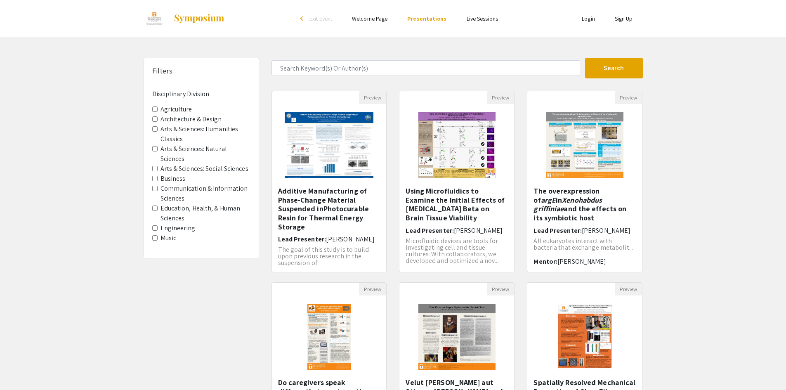 The width and height of the screenshot is (786, 390). Describe the element at coordinates (585, 337) in the screenshot. I see `img: <p><strong style="color: rgb(0, 0, 0);">Spatially Resolved Mechanical Properties of Glass Fiber R...` at that location.